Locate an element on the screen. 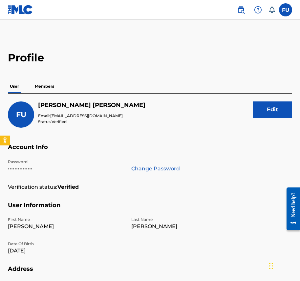 The width and height of the screenshot is (300, 281). div: Need help? is located at coordinates (11, 22).